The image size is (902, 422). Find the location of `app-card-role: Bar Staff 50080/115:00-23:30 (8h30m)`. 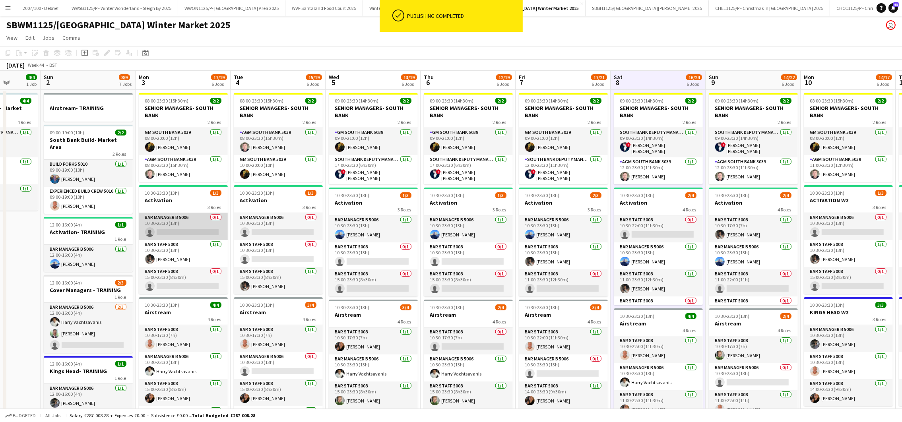

app-card-role: Bar Staff 50080/115:00-23:30 (8h30m) is located at coordinates (373, 283).